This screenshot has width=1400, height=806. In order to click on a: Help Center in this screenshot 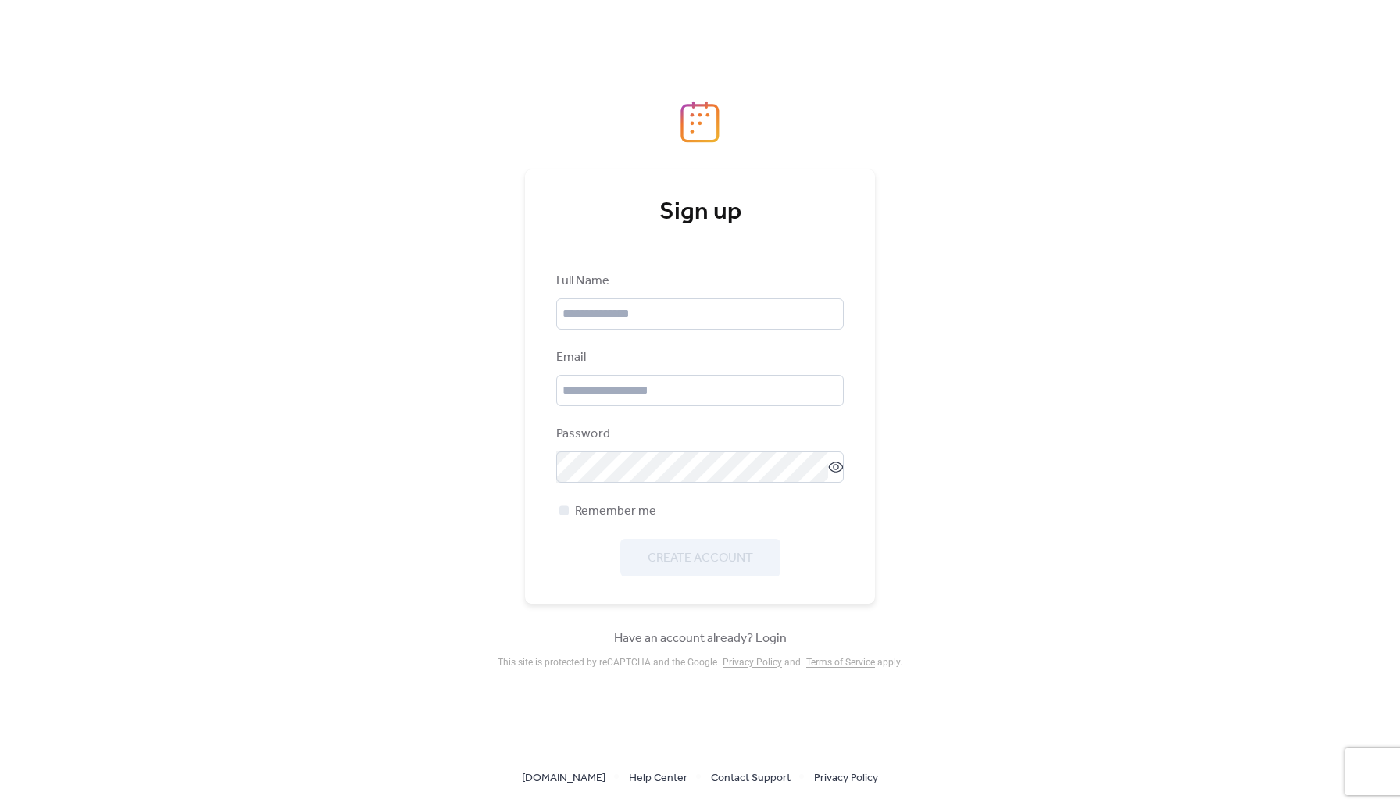, I will do `click(658, 777)`.